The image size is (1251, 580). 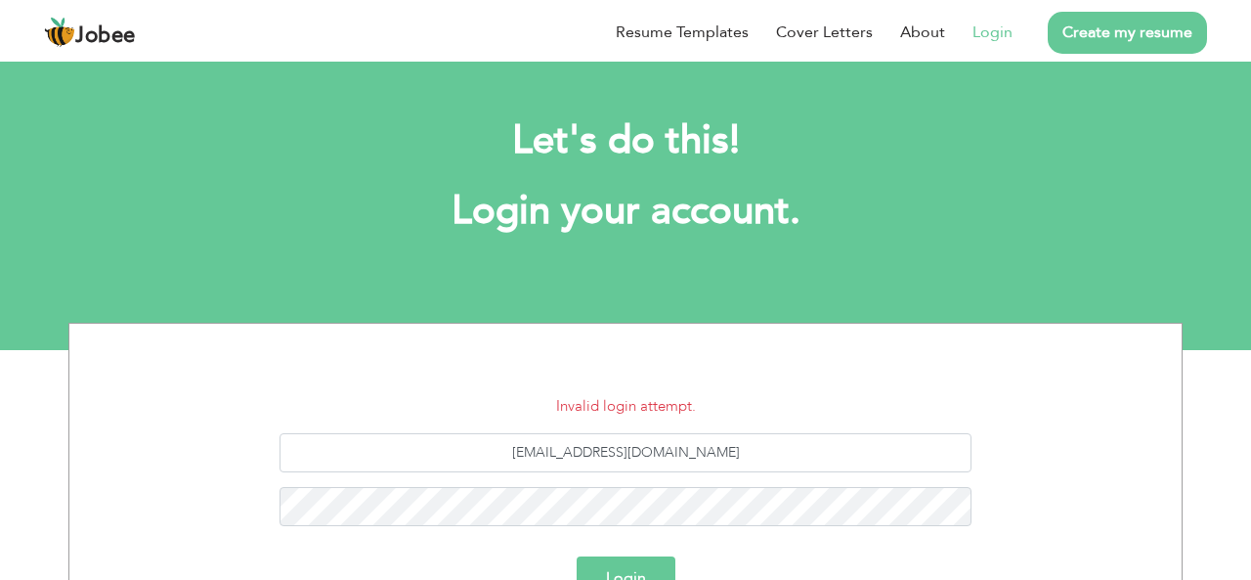 What do you see at coordinates (106, 36) in the screenshot?
I see `span: Jobee` at bounding box center [106, 36].